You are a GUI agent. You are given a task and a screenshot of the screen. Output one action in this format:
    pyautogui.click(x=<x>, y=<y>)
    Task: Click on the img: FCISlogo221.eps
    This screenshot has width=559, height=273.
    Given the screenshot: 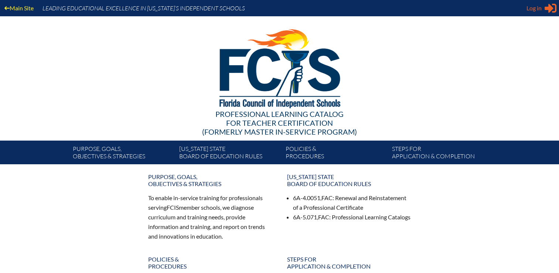 What is the action you would take?
    pyautogui.click(x=279, y=66)
    